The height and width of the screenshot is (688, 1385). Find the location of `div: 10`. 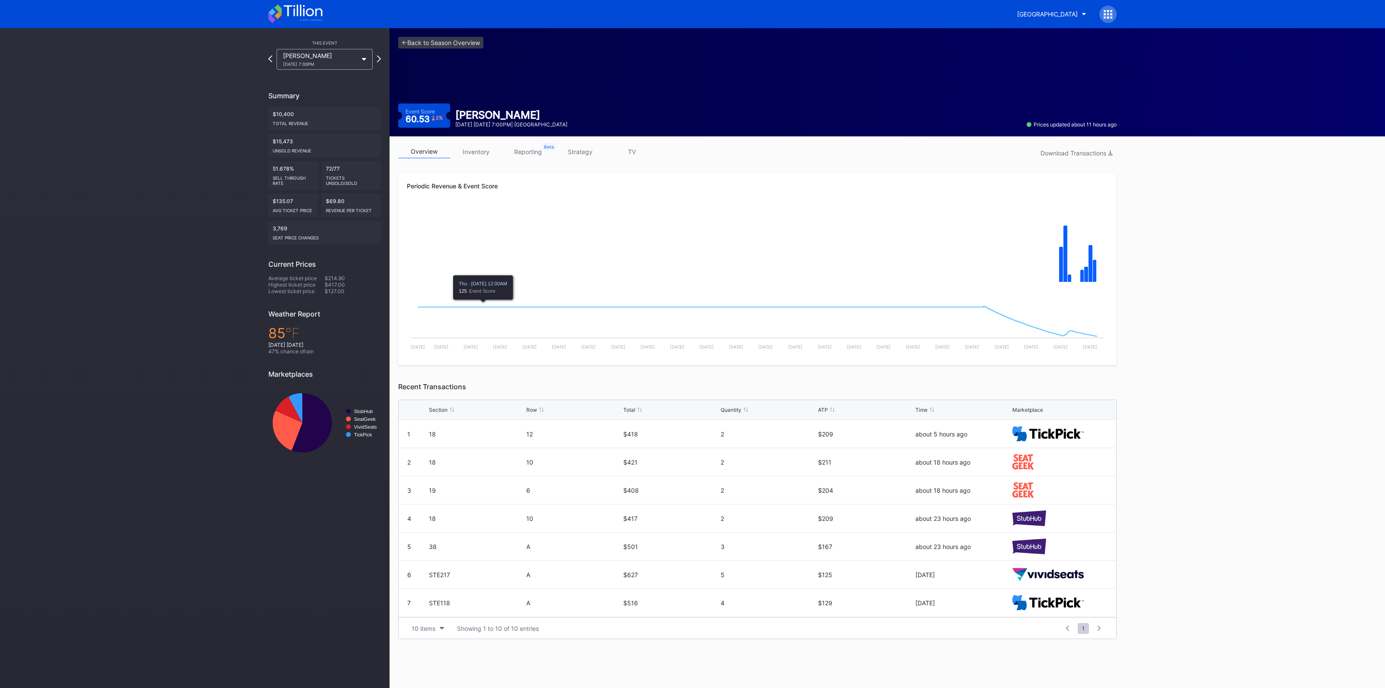

div: 10 is located at coordinates (574, 462).